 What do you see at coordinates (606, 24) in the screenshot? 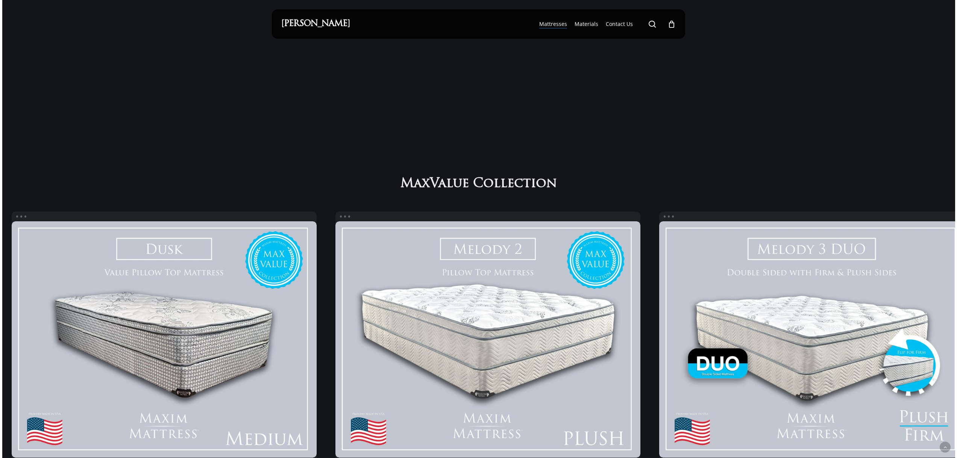
I see `nav: Main Menu` at bounding box center [606, 24].